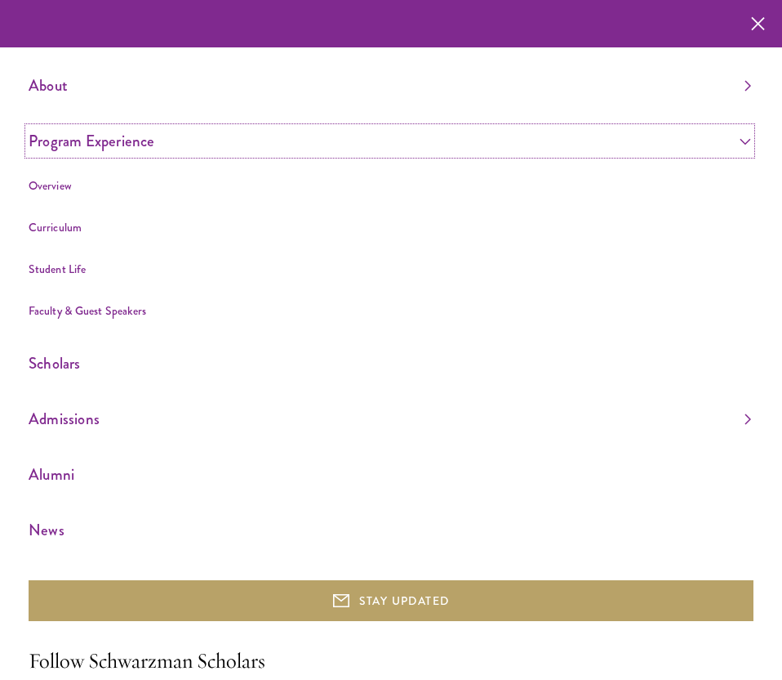 The height and width of the screenshot is (680, 782). Describe the element at coordinates (391, 661) in the screenshot. I see `h2: Follow Schwarzman Scholars` at that location.